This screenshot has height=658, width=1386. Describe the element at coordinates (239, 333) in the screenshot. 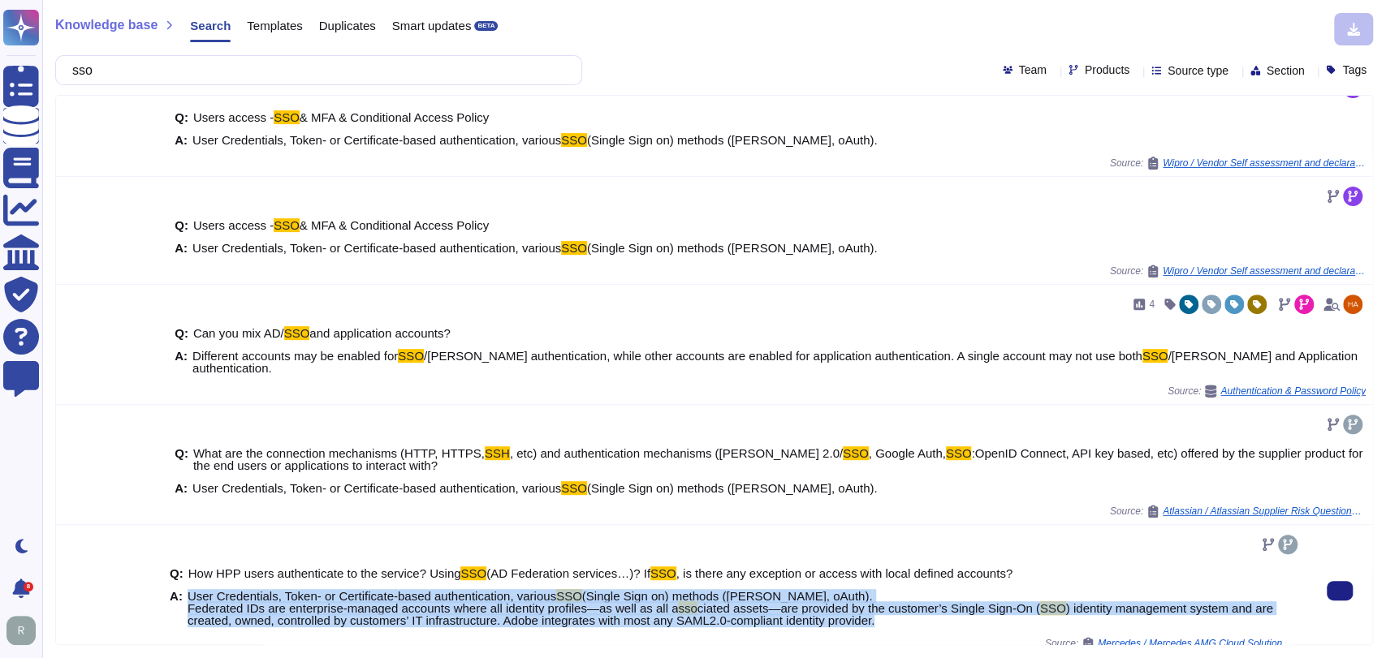

I see `span: Can you mix AD/` at that location.